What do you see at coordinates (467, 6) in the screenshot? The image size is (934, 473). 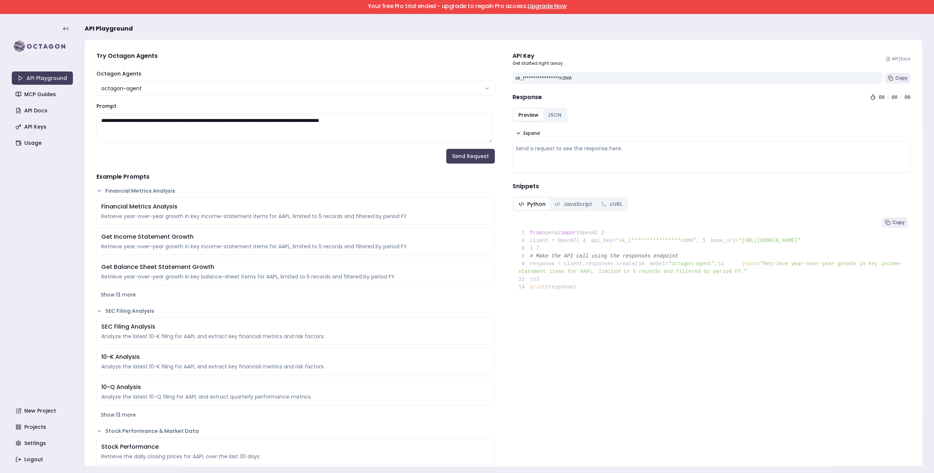 I see `h5: Your free Pro trial ended - upgrade to regain Pro access.` at bounding box center [467, 6].